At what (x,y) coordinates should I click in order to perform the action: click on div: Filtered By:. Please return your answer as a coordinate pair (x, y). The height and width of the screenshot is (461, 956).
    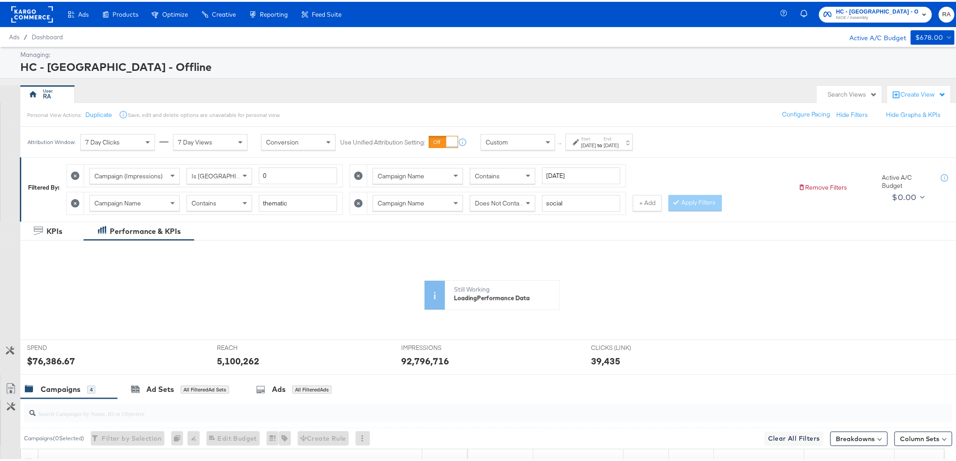
    Looking at the image, I should click on (44, 186).